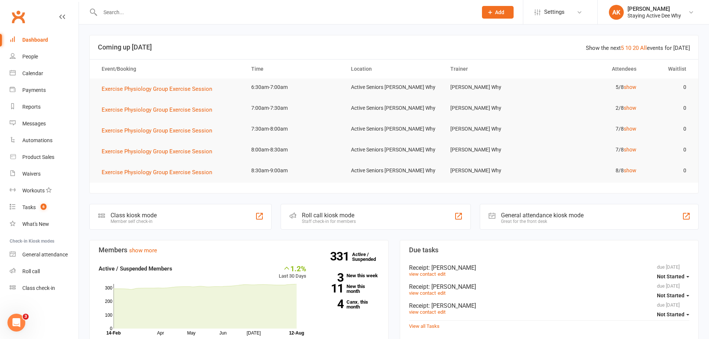 This screenshot has height=339, width=709. I want to click on div: Reports, so click(31, 107).